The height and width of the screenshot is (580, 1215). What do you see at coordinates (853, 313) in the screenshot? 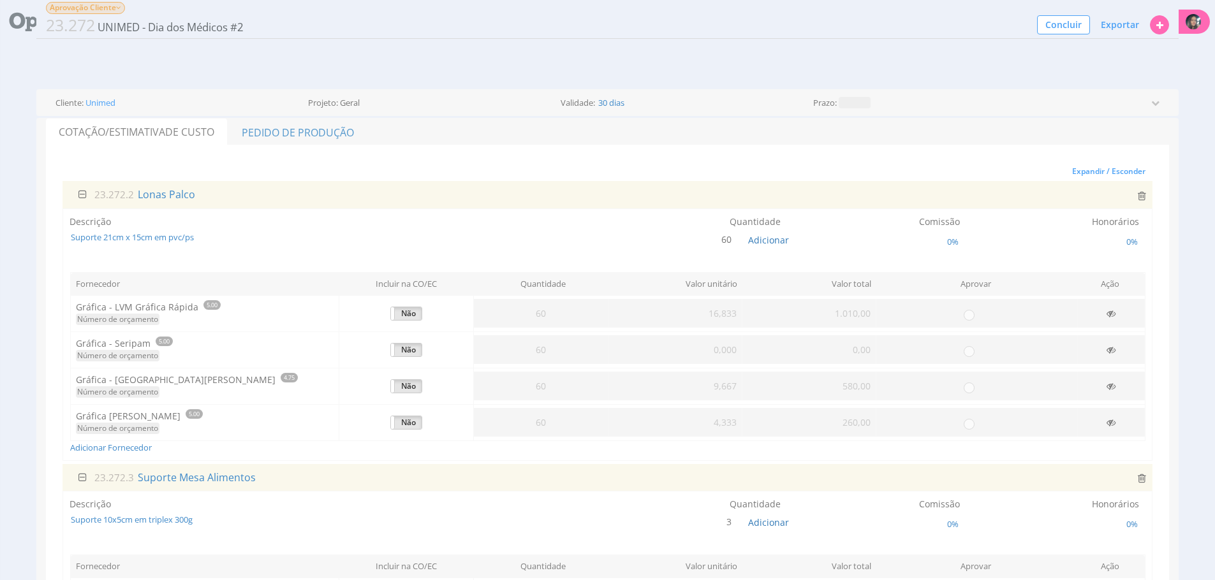
I see `span: 1.010,00` at bounding box center [853, 313].